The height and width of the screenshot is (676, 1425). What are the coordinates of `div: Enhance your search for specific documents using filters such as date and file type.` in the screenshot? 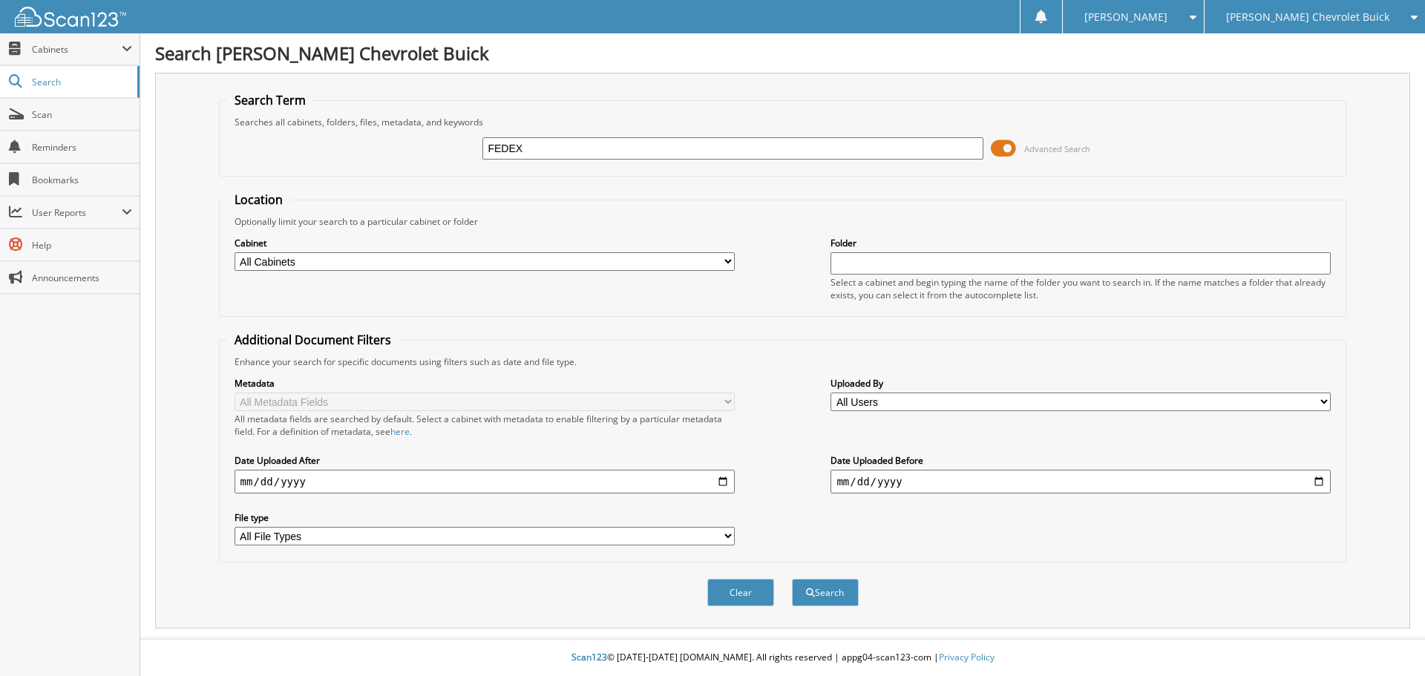 It's located at (783, 361).